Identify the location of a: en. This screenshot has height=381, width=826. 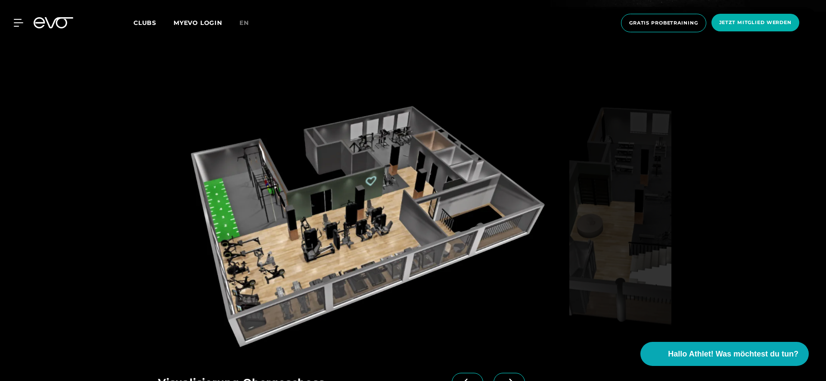
(249, 23).